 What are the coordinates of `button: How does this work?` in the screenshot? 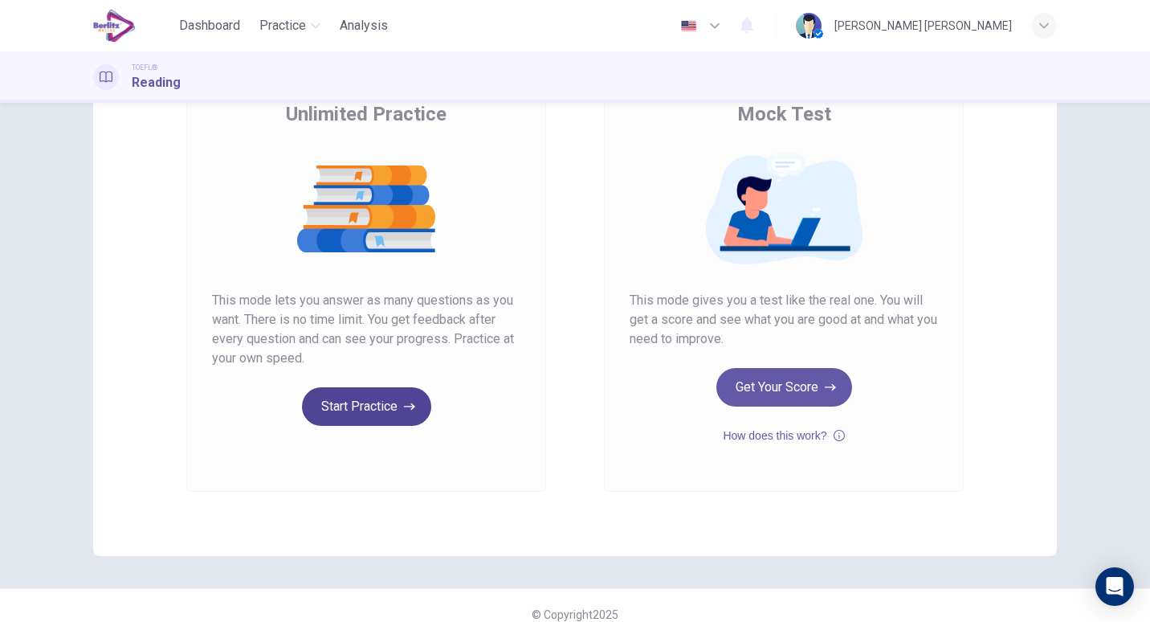 It's located at (783, 435).